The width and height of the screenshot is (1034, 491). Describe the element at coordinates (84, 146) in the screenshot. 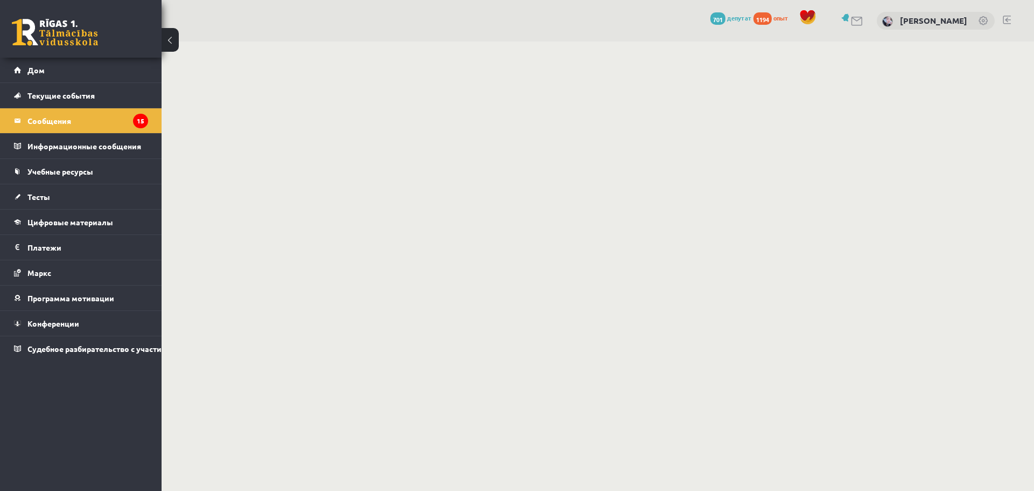

I see `font: Информационные сообщения` at that location.